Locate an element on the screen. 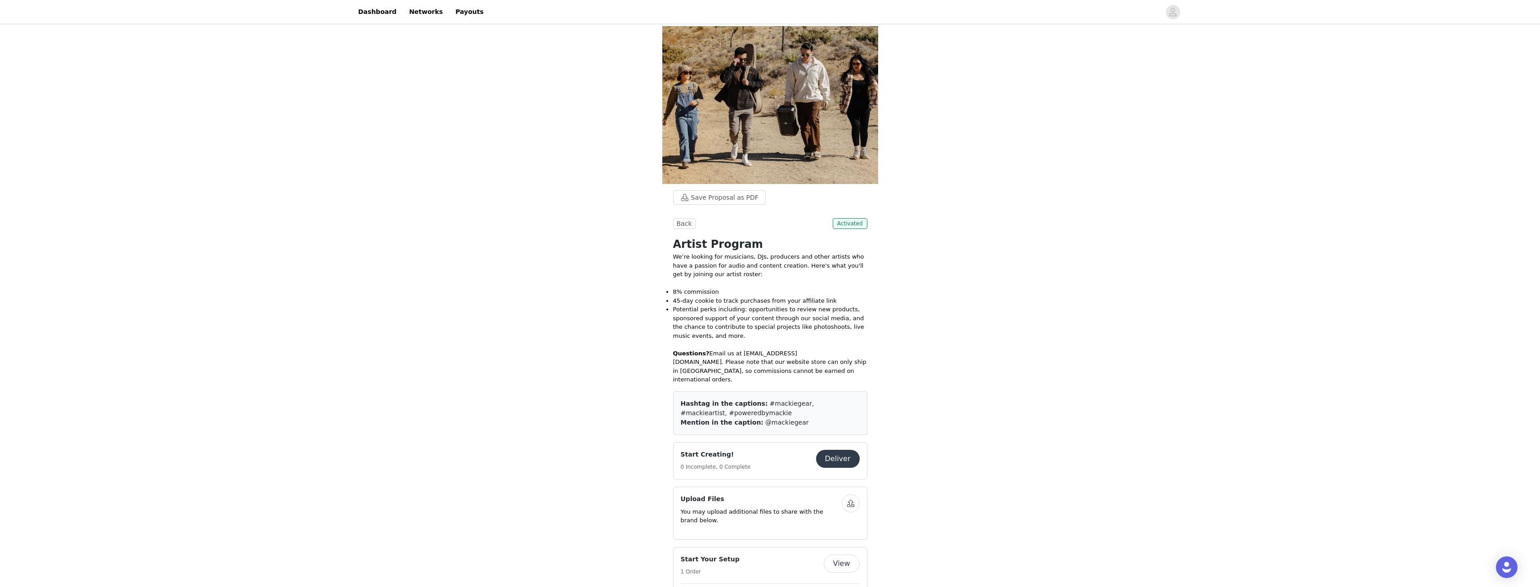 This screenshot has width=1540, height=587. h4: Start Your Setup is located at coordinates (710, 559).